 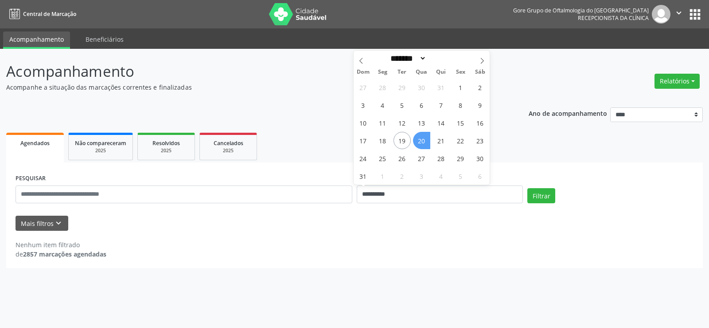 What do you see at coordinates (50, 14) in the screenshot?
I see `span: Central de Marcação` at bounding box center [50, 14].